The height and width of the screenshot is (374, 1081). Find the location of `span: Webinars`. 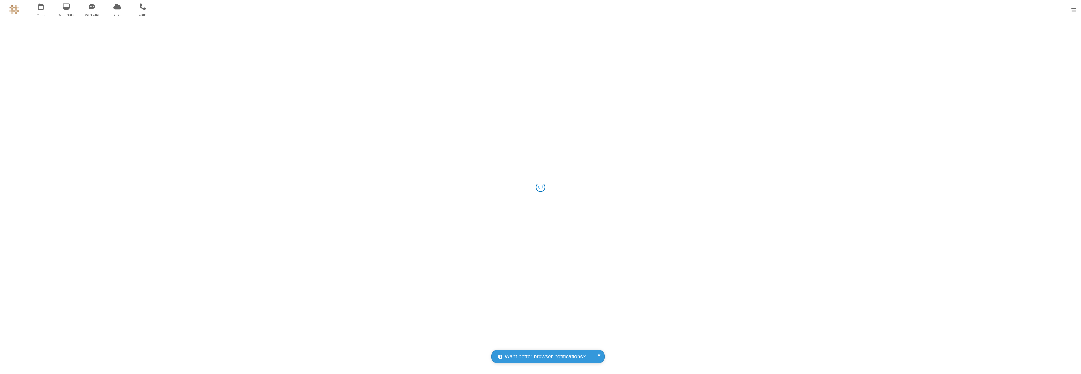

span: Webinars is located at coordinates (66, 15).